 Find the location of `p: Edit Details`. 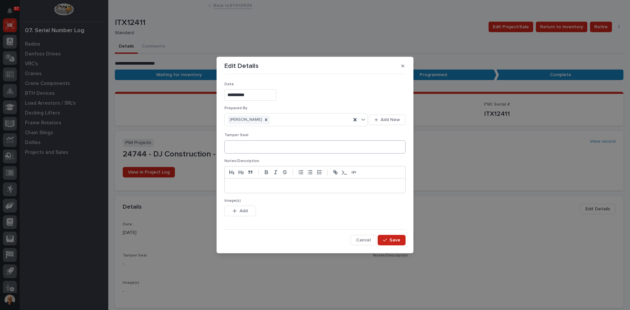

p: Edit Details is located at coordinates (242, 66).